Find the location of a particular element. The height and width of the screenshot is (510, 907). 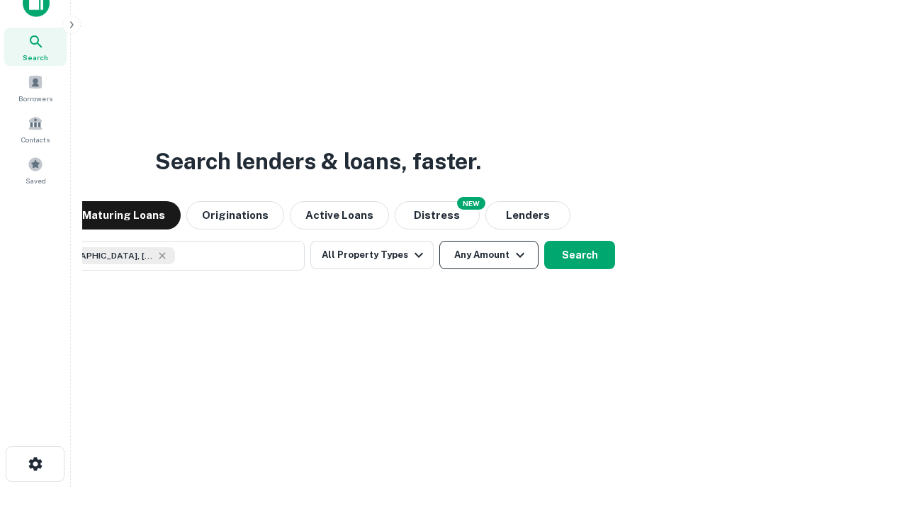

button: Search is located at coordinates (579, 255).